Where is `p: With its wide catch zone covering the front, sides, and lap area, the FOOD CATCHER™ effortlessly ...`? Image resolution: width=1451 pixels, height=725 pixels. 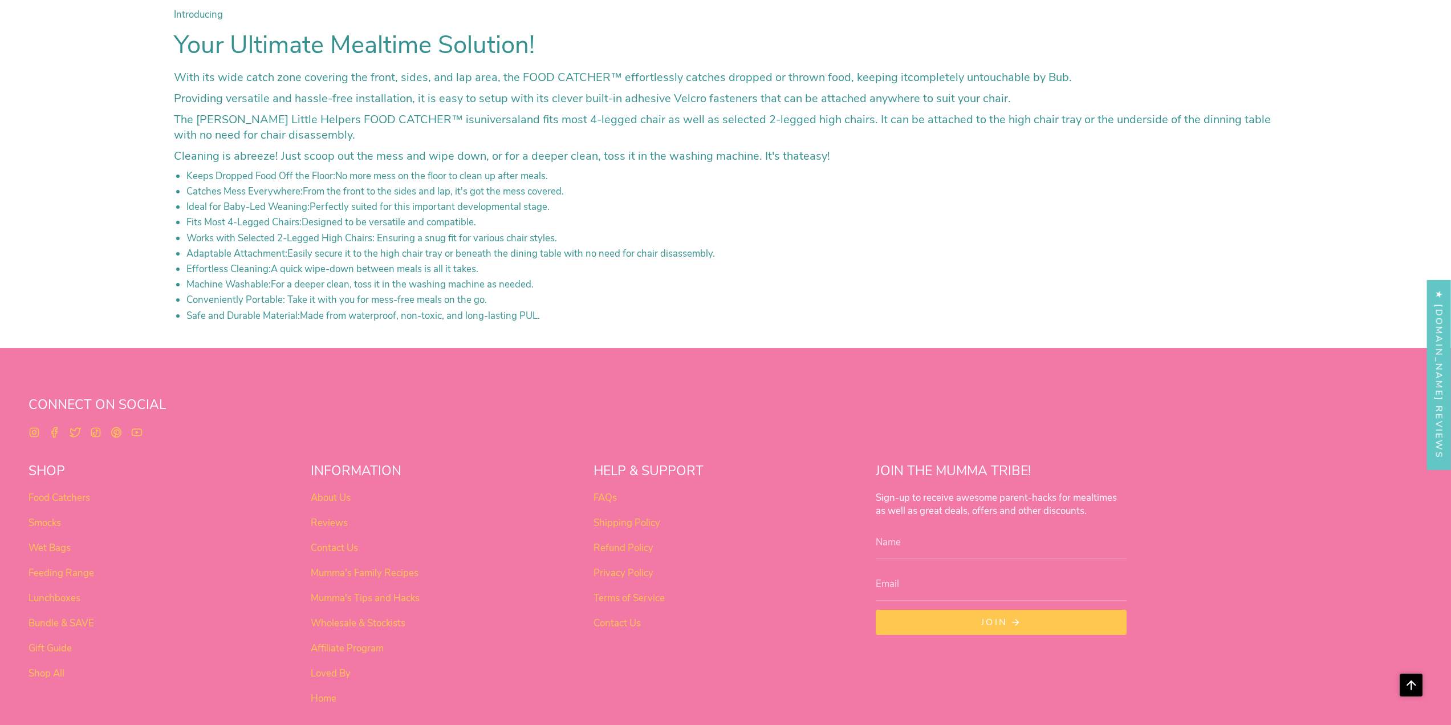 p: With its wide catch zone covering the front, sides, and lap area, the FOOD CATCHER™ effortlessly ... is located at coordinates (726, 77).